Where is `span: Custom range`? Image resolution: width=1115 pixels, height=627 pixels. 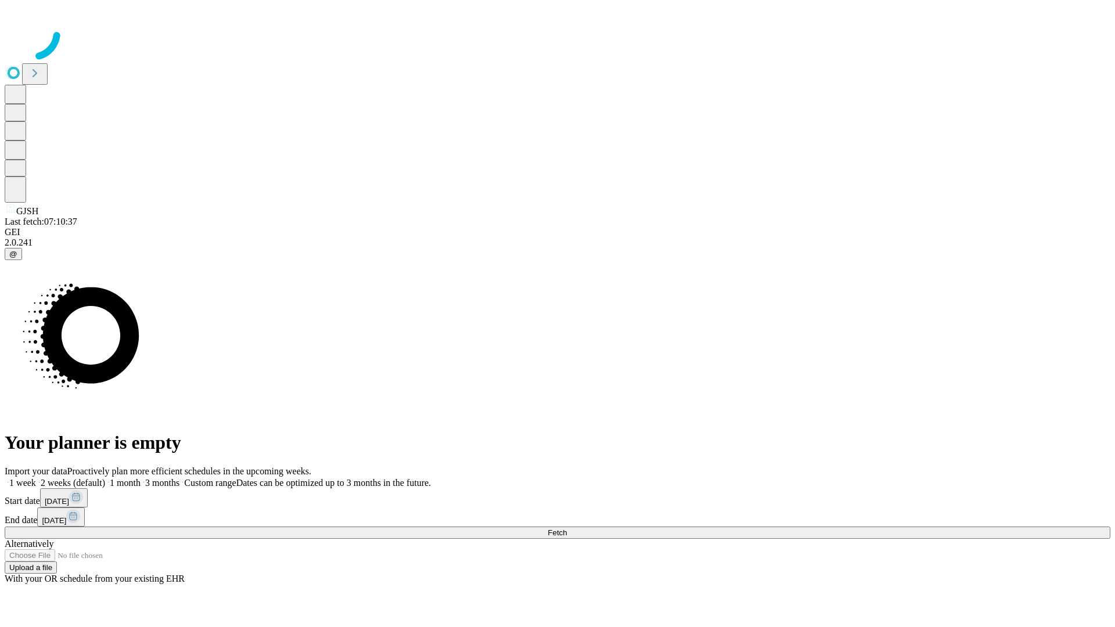
span: Custom range is located at coordinates (210, 482).